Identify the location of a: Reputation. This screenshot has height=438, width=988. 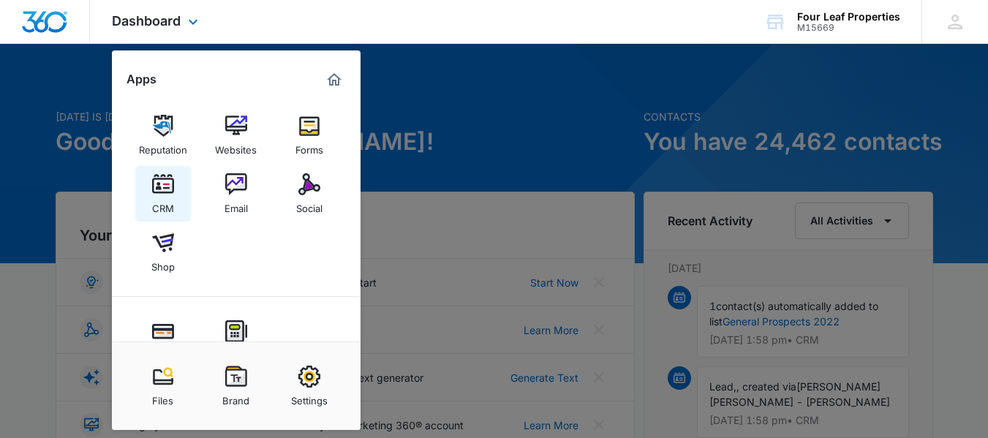
(163, 135).